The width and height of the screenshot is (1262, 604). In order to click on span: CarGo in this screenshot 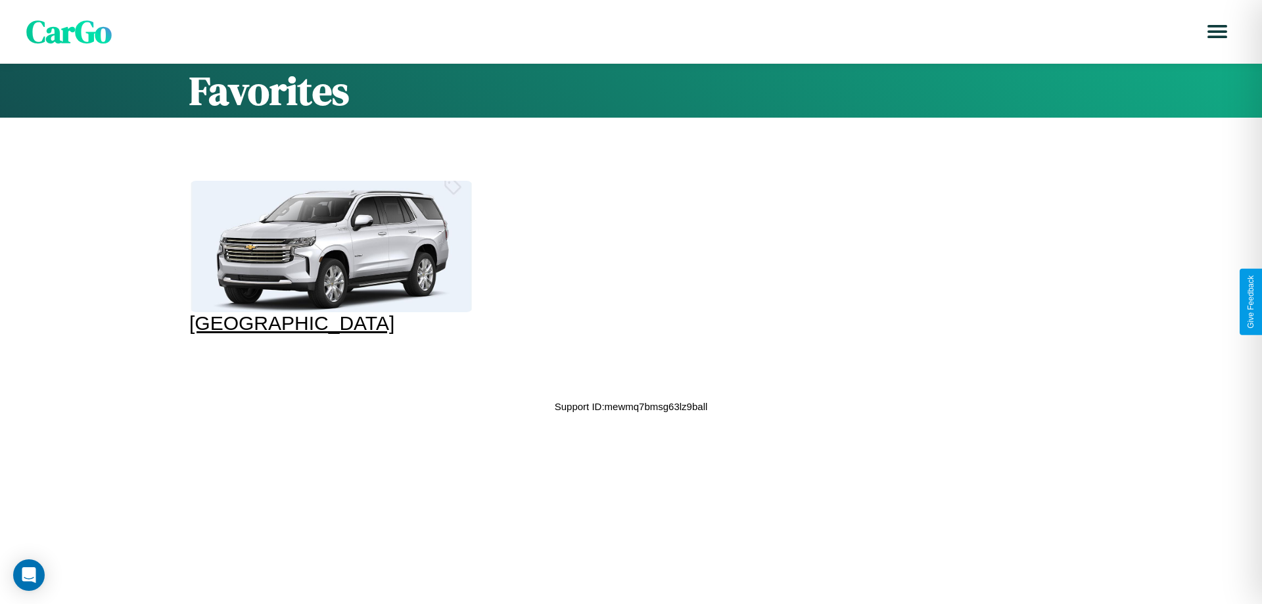, I will do `click(69, 32)`.